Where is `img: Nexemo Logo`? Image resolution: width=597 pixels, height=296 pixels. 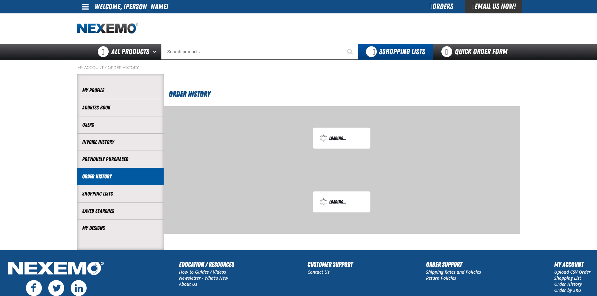 img: Nexemo Logo is located at coordinates (56, 269).